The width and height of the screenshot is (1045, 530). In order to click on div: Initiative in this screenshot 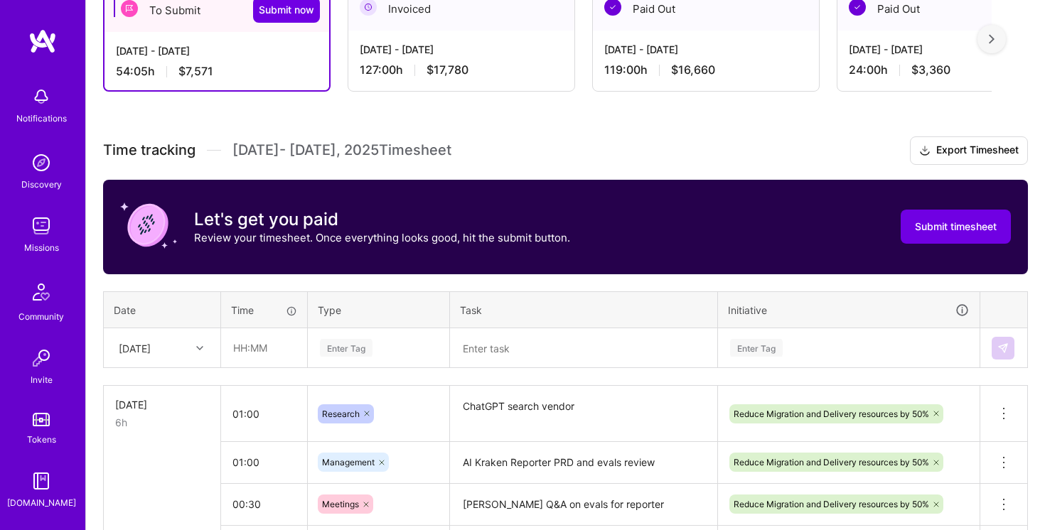, I will do `click(849, 310)`.